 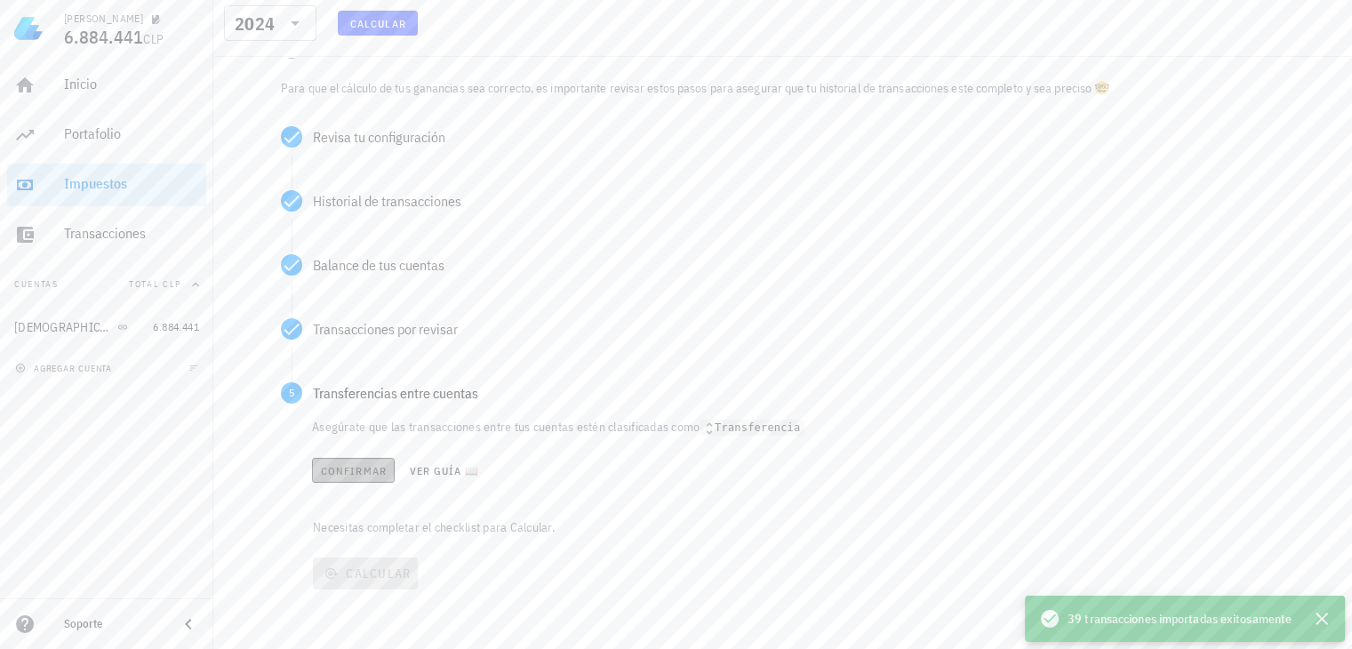 What do you see at coordinates (107, 185) in the screenshot?
I see `a: Impuestos` at bounding box center [107, 185].